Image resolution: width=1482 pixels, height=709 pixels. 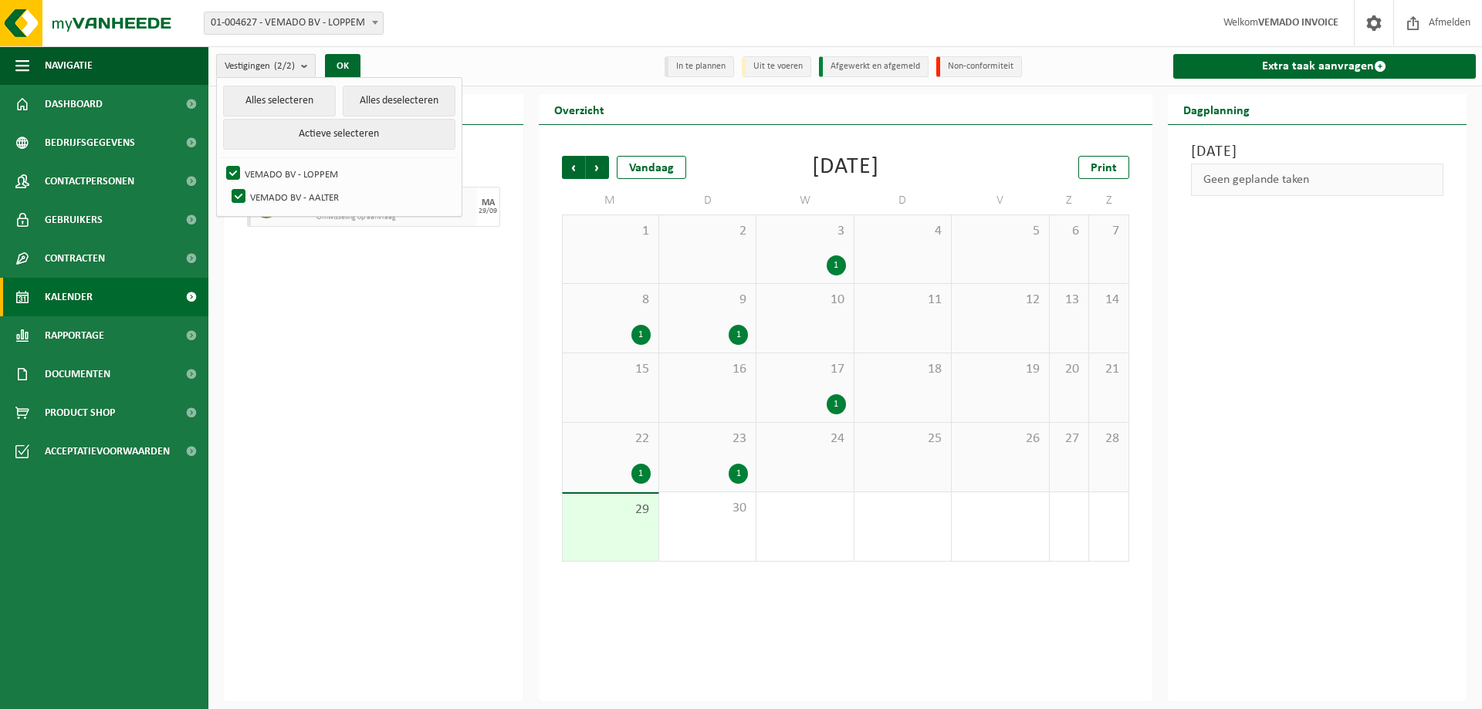 What do you see at coordinates (804, 300) in the screenshot?
I see `span: 10` at bounding box center [804, 300].